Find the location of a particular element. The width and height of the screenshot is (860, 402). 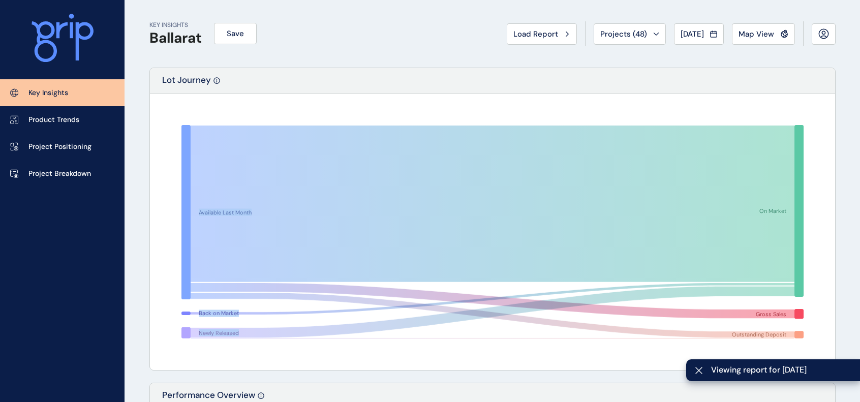

p: KEY INSIGHTS is located at coordinates (175, 25).